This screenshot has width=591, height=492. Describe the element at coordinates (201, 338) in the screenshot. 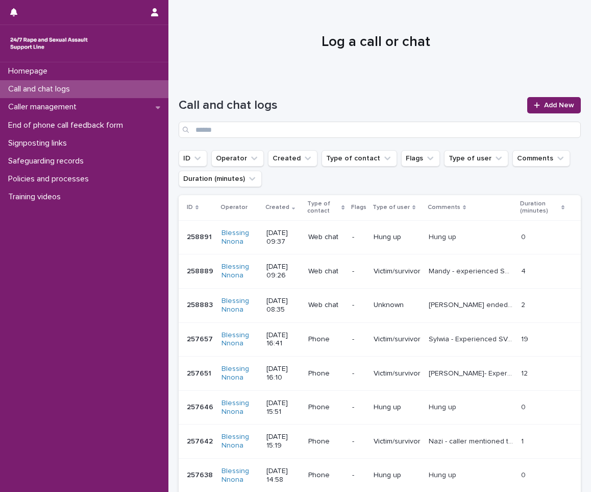

I see `p: 257657` at that location.